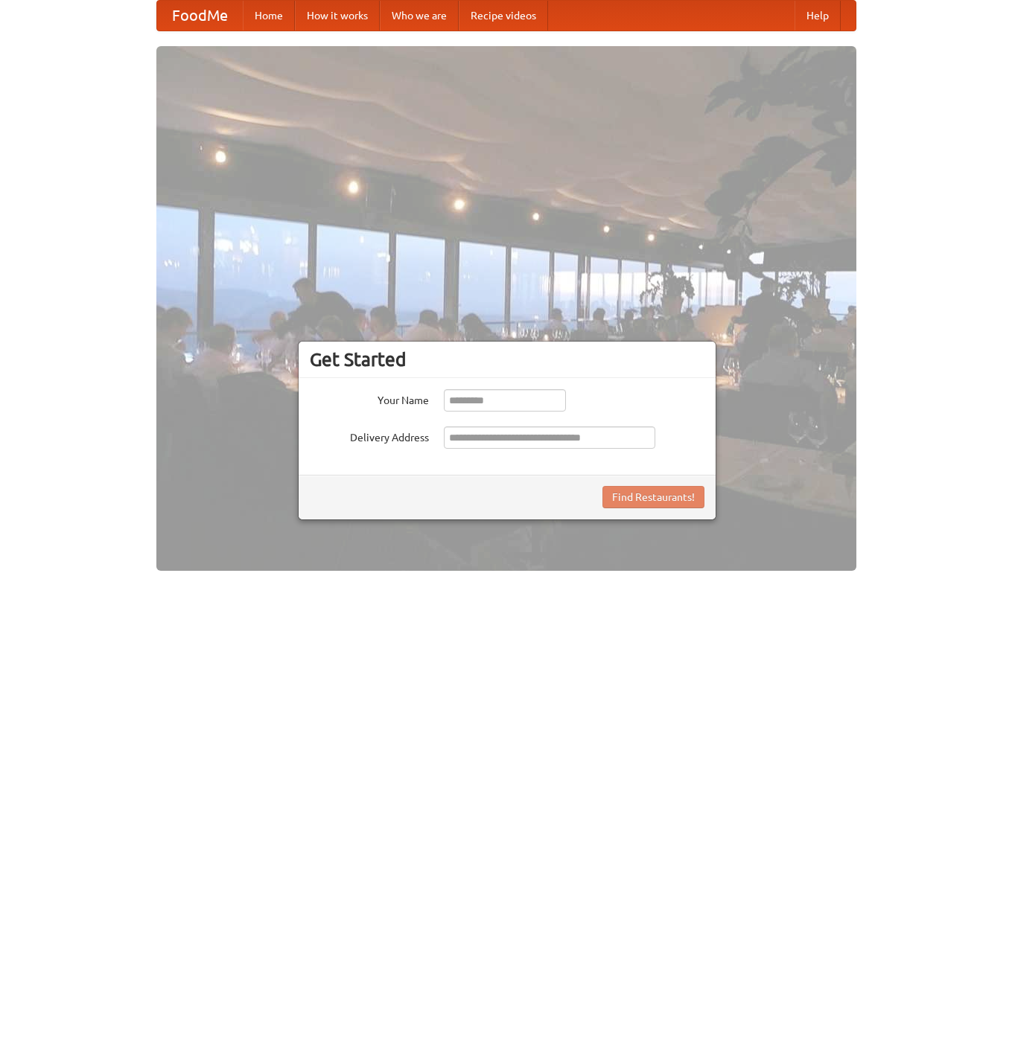 The width and height of the screenshot is (1012, 1053). Describe the element at coordinates (653, 497) in the screenshot. I see `button: Find Restaurants!` at that location.